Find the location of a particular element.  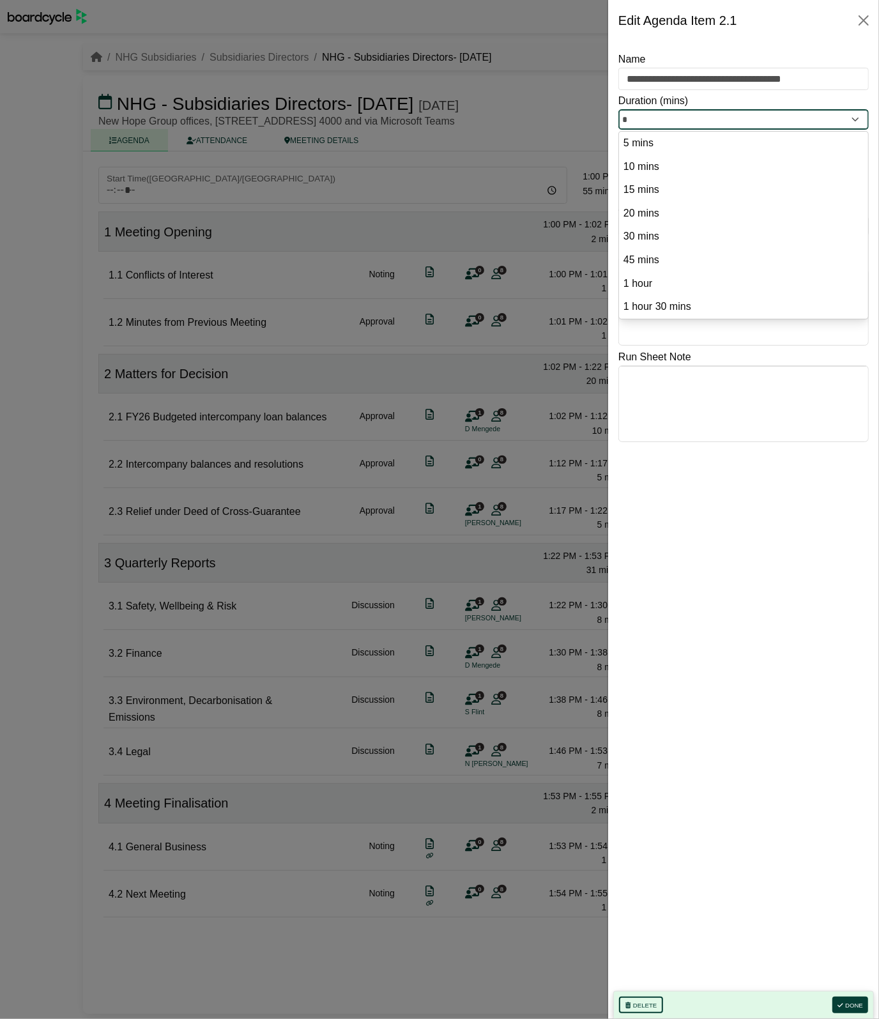

li: 90 is located at coordinates (744, 307).